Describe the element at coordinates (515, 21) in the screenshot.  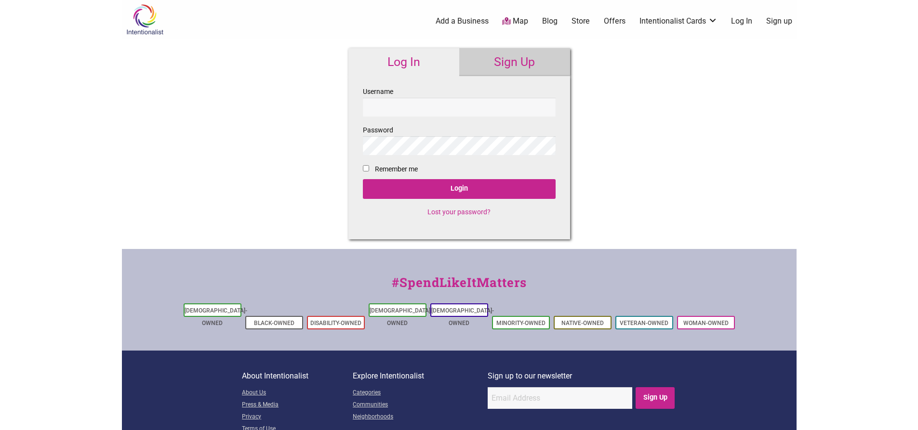
I see `a: Map` at that location.